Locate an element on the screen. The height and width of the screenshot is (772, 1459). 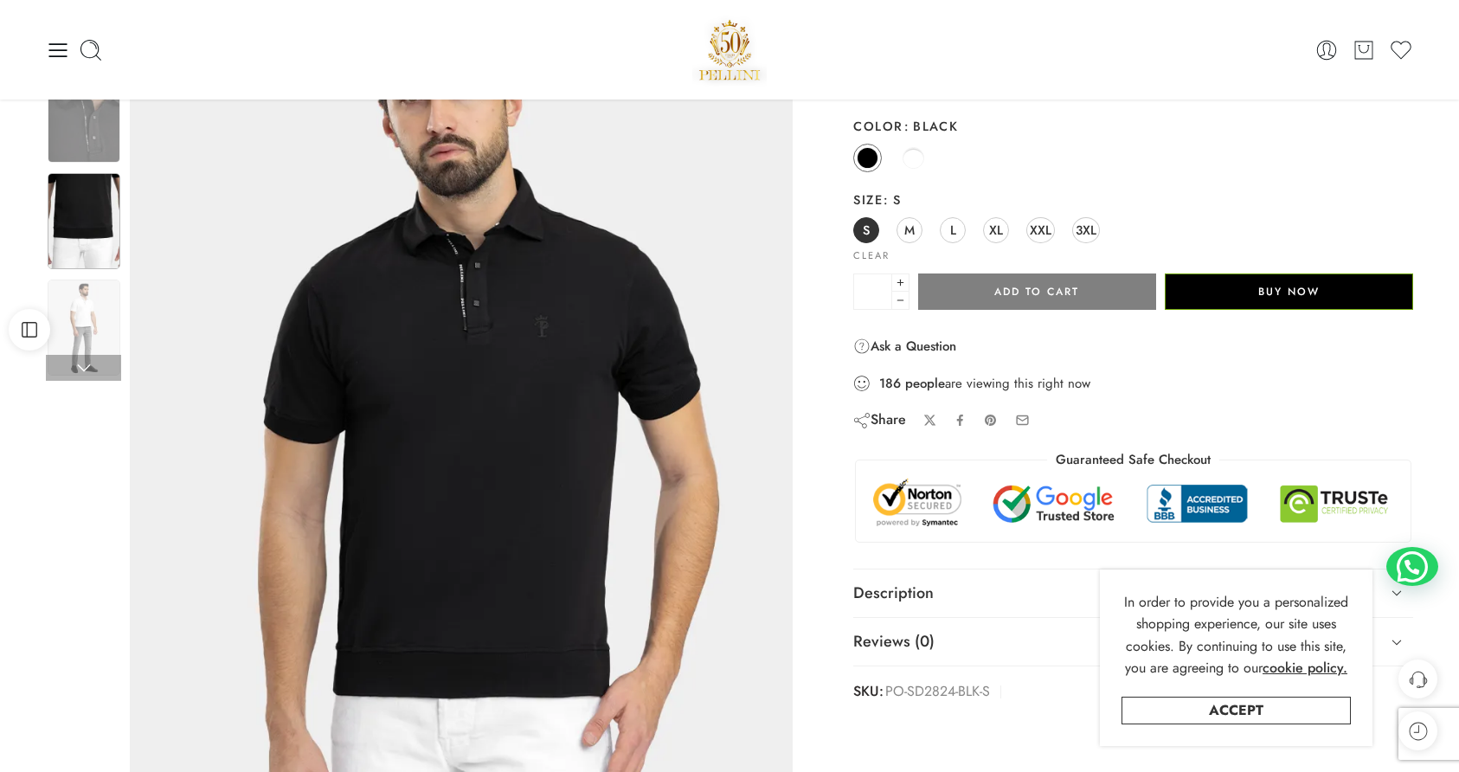
strong: people is located at coordinates (925, 383).